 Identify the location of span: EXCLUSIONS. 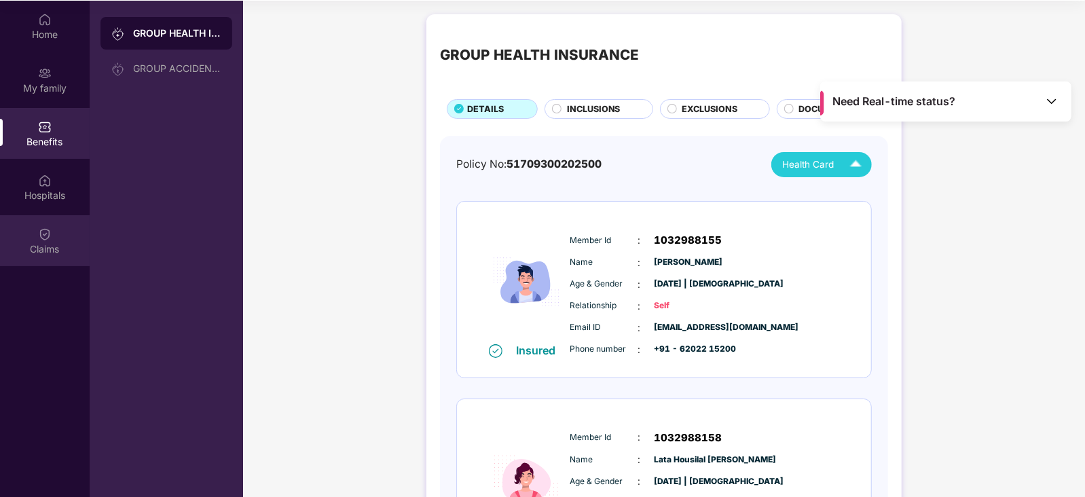
(710, 109).